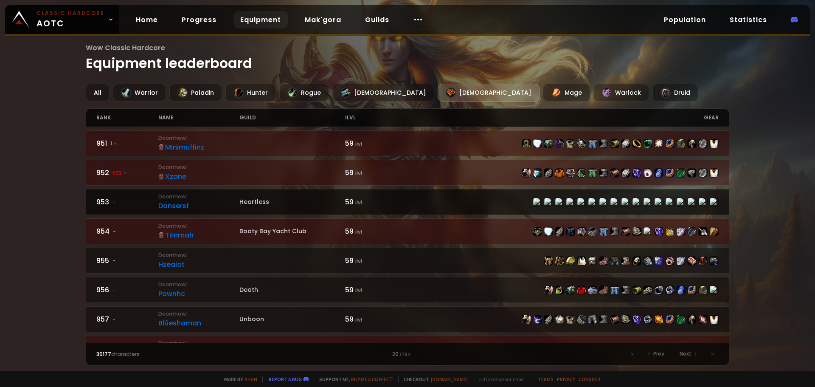 This screenshot has width=815, height=387. What do you see at coordinates (570, 319) in the screenshot?
I see `img: item-13123` at bounding box center [570, 319].